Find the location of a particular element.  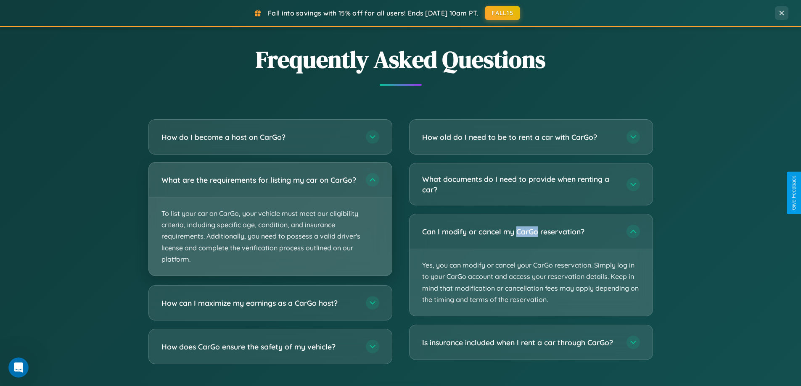

h3: How does CarGo ensure the safety of my vehicle? is located at coordinates (259, 347).